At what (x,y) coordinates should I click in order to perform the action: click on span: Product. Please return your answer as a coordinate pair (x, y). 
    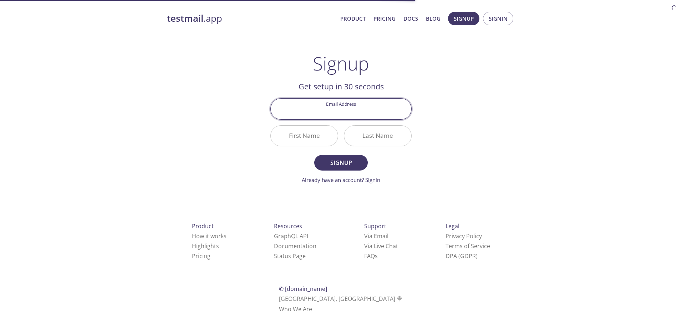
    Looking at the image, I should click on (203, 226).